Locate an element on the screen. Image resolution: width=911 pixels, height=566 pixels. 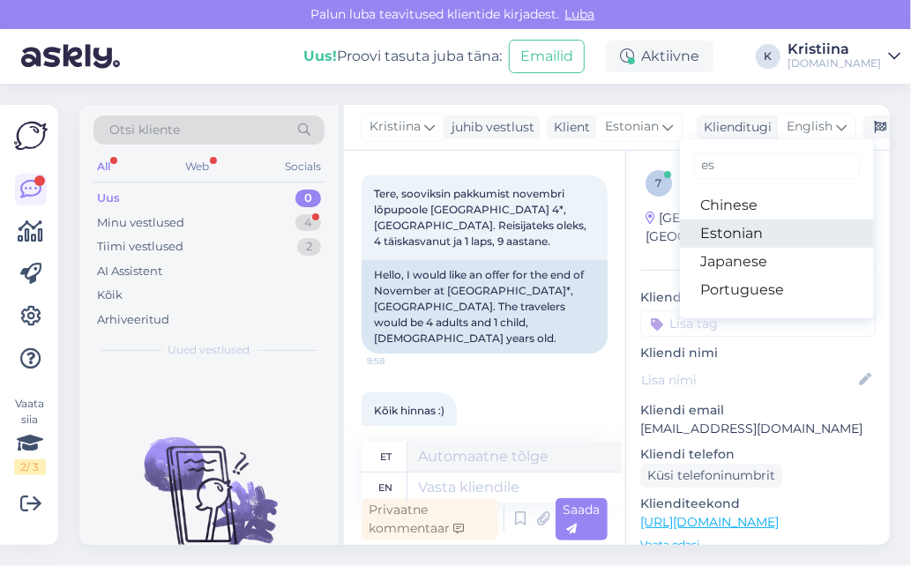
p: Kliendi email is located at coordinates (758, 410).